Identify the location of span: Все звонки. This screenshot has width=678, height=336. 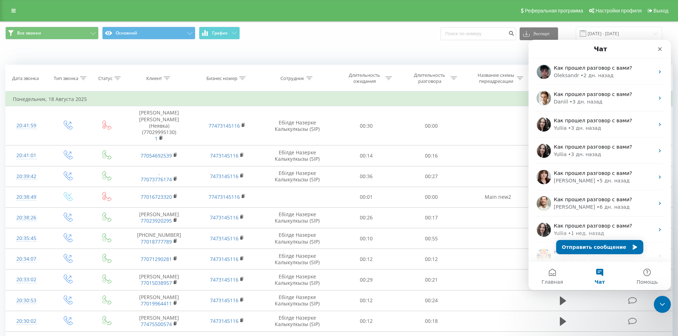
(29, 33).